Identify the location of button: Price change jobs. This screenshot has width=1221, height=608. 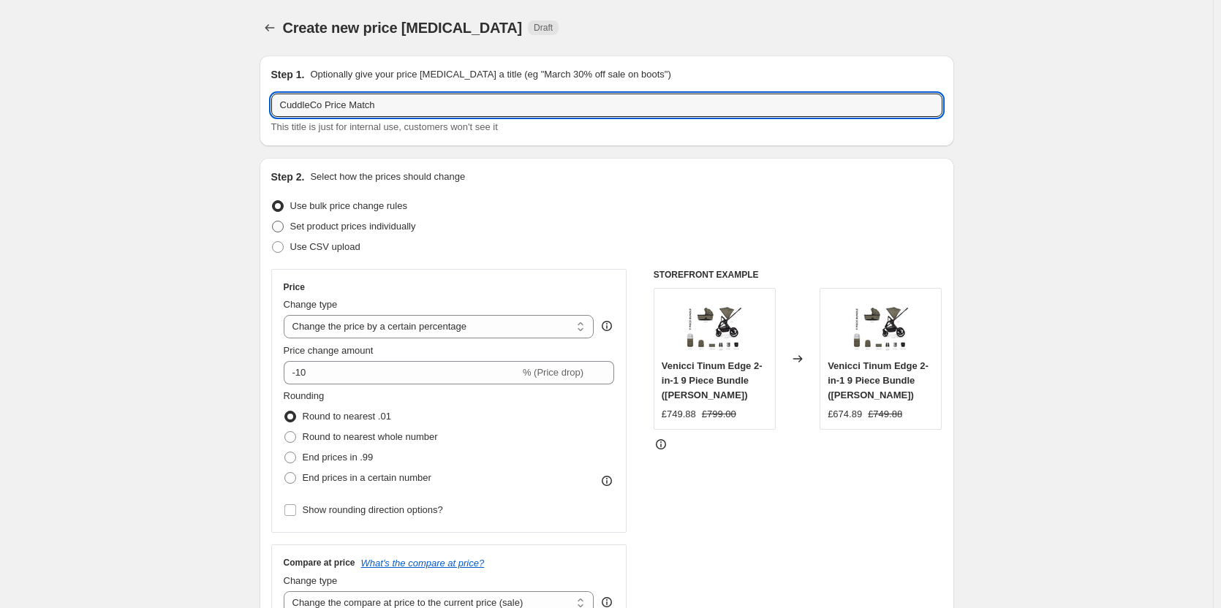
(270, 28).